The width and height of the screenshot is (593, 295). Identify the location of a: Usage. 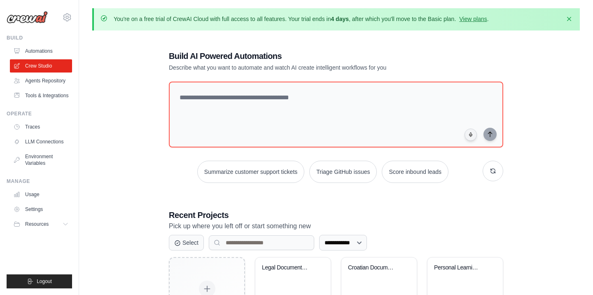
(41, 194).